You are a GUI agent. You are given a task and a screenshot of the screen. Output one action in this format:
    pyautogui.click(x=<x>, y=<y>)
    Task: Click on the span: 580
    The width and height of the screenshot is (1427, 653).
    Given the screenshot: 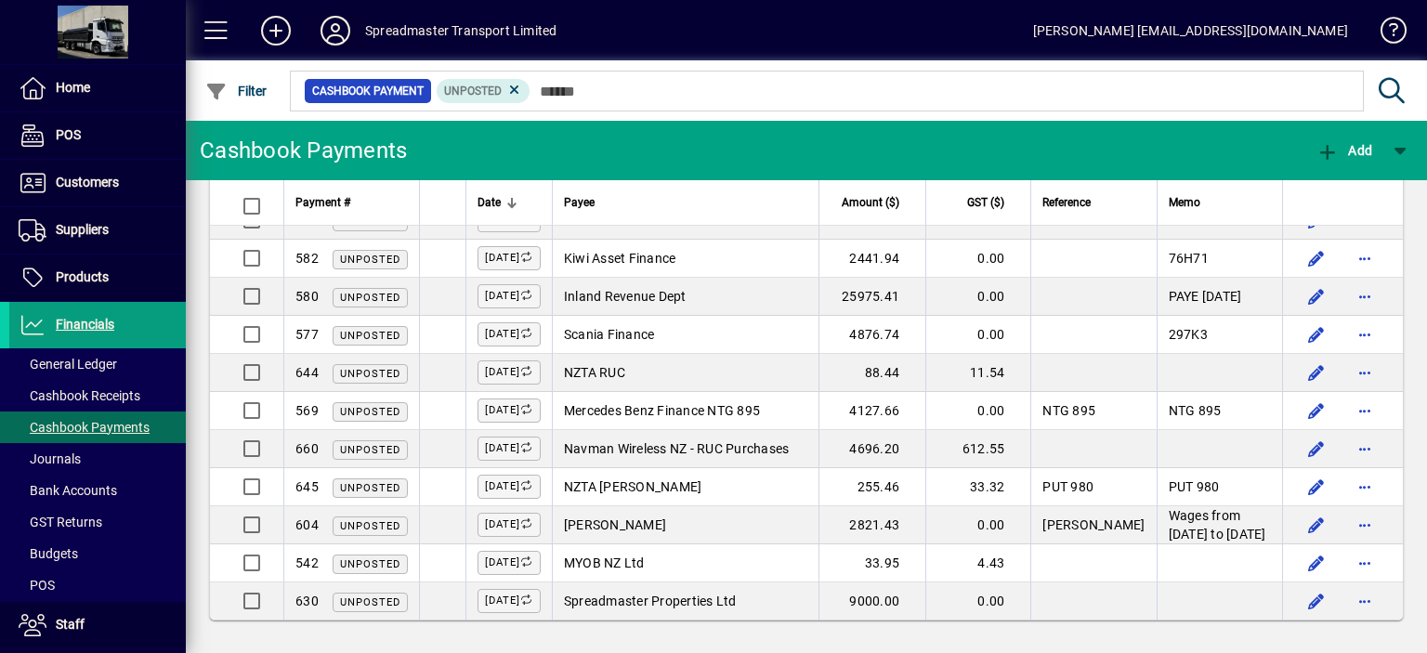 What is the action you would take?
    pyautogui.click(x=307, y=296)
    